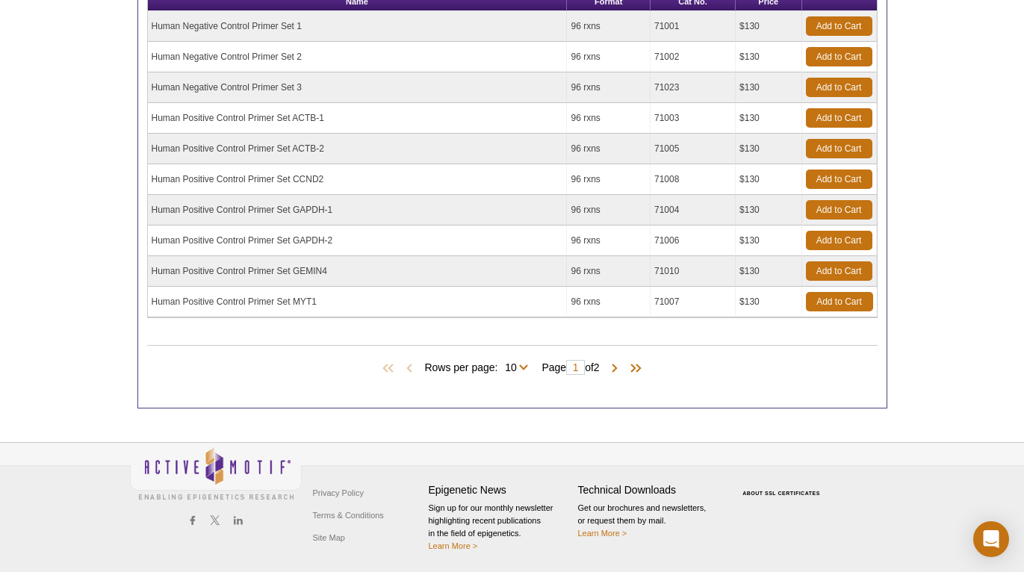  I want to click on table: Click to Verify - This site chose Symantec SSL for secure e-commerce and confidential communicati..., so click(784, 486).